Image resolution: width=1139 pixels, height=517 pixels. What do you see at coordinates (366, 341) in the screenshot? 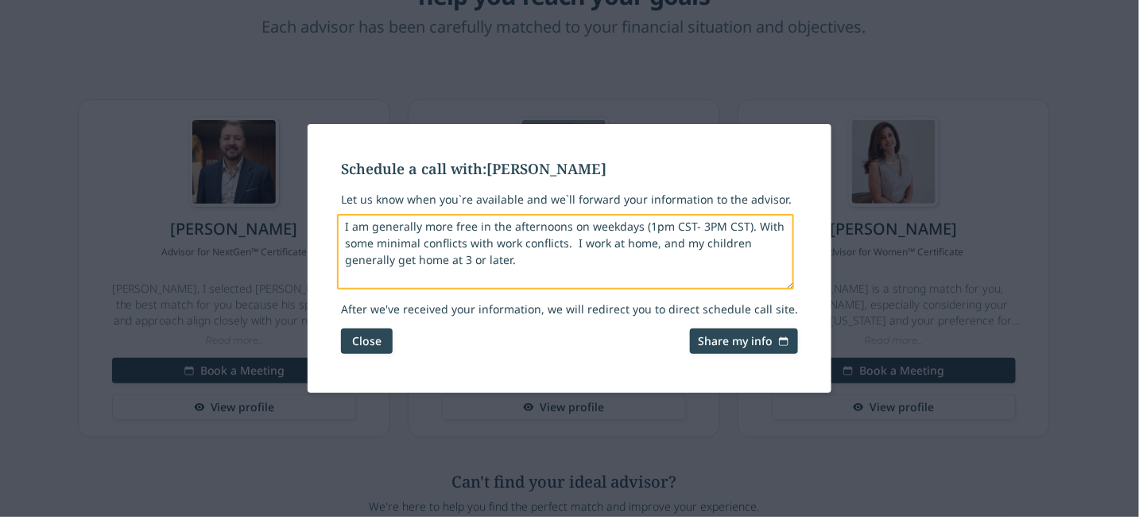
I see `button: Close` at bounding box center [366, 341].